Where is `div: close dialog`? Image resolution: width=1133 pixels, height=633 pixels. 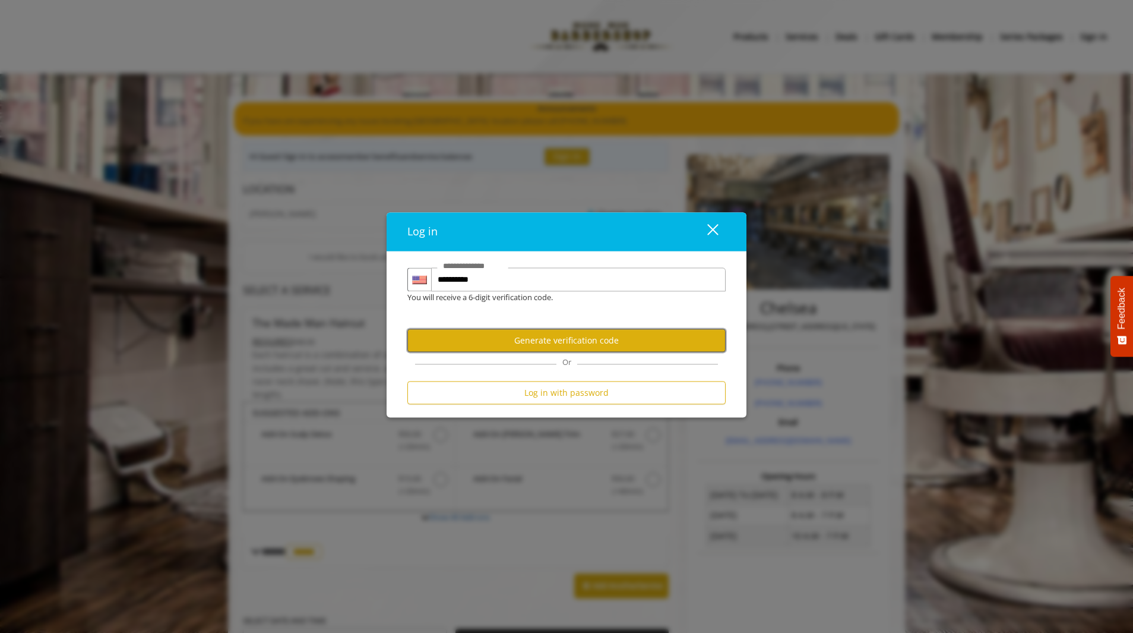
div: close dialog is located at coordinates (706, 232).